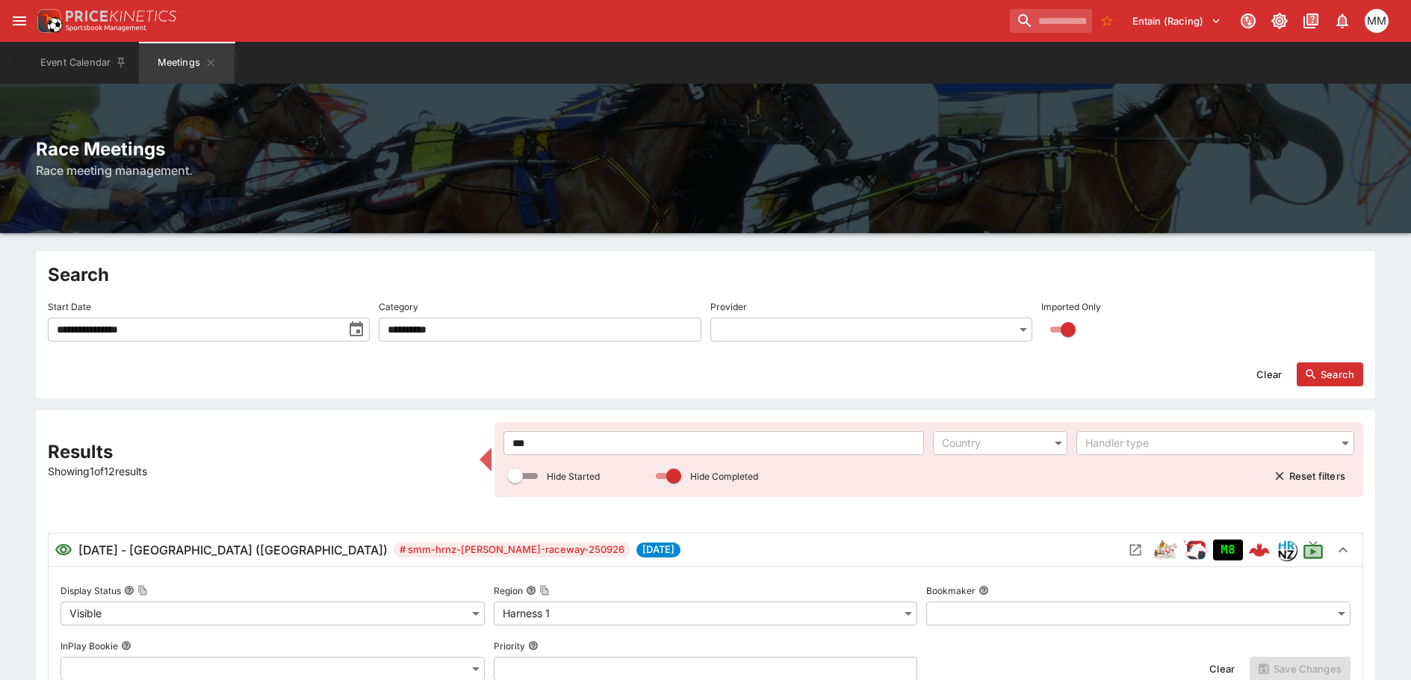 Image resolution: width=1411 pixels, height=680 pixels. I want to click on img: Sportsbook Management, so click(106, 28).